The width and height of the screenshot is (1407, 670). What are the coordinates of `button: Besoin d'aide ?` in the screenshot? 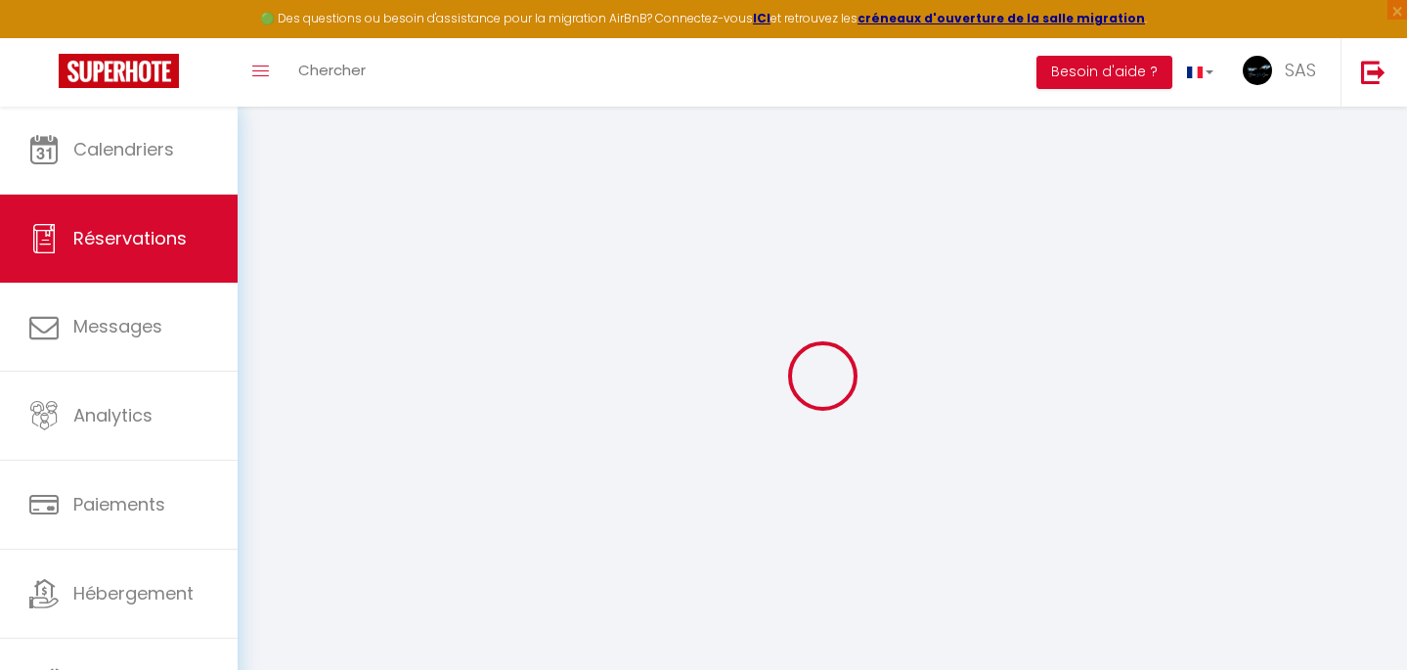 It's located at (1104, 72).